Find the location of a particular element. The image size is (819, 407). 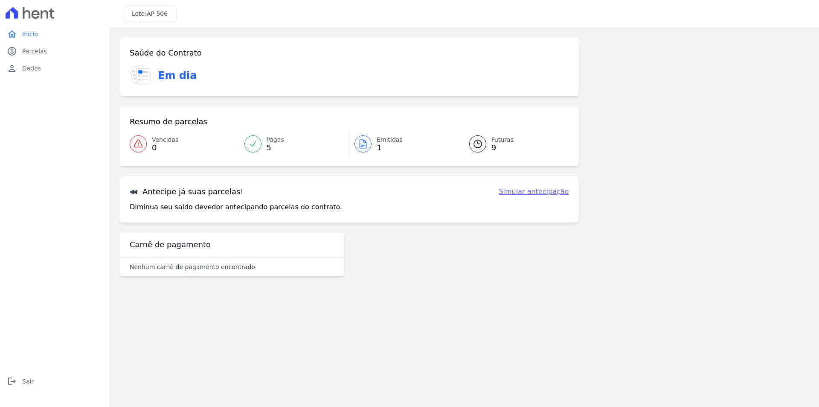

span: Sair is located at coordinates (28, 381).